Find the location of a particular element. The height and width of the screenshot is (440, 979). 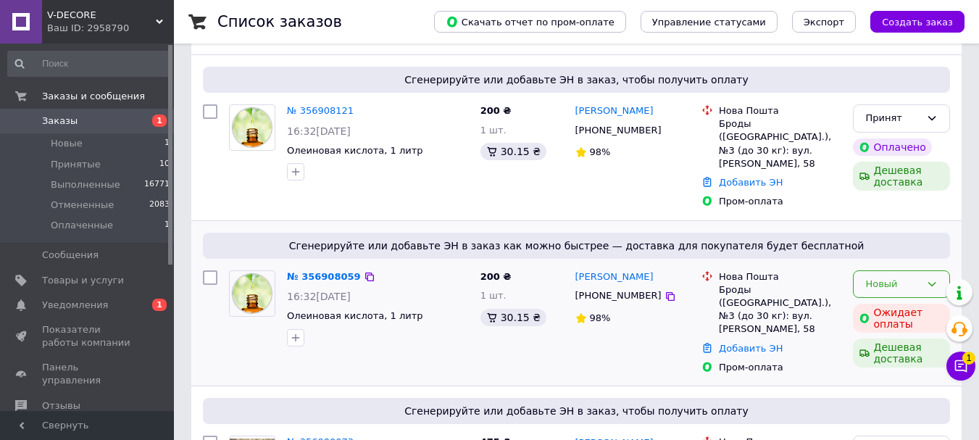

a: № 356908059 is located at coordinates (324, 276).